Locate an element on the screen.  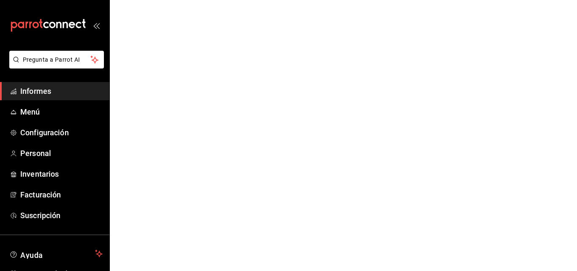
font: Informes is located at coordinates (35, 91).